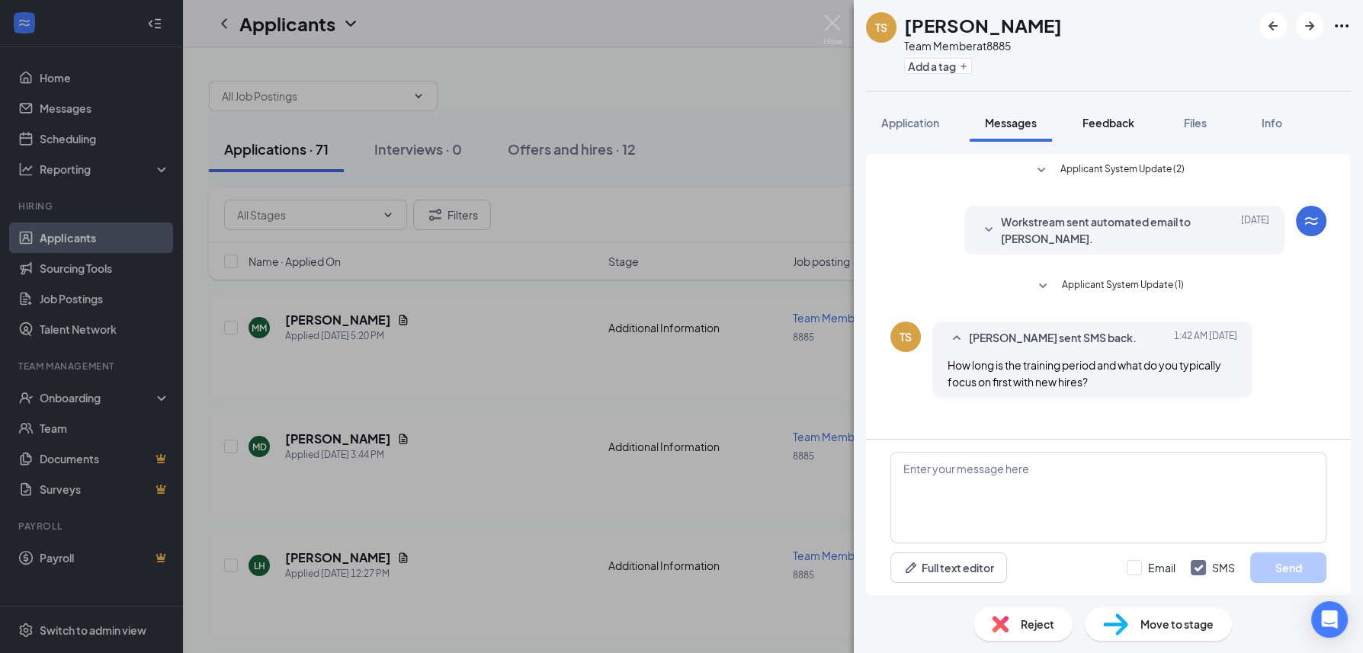 This screenshot has width=1363, height=653. Describe the element at coordinates (1108, 123) in the screenshot. I see `span: Feedback` at that location.